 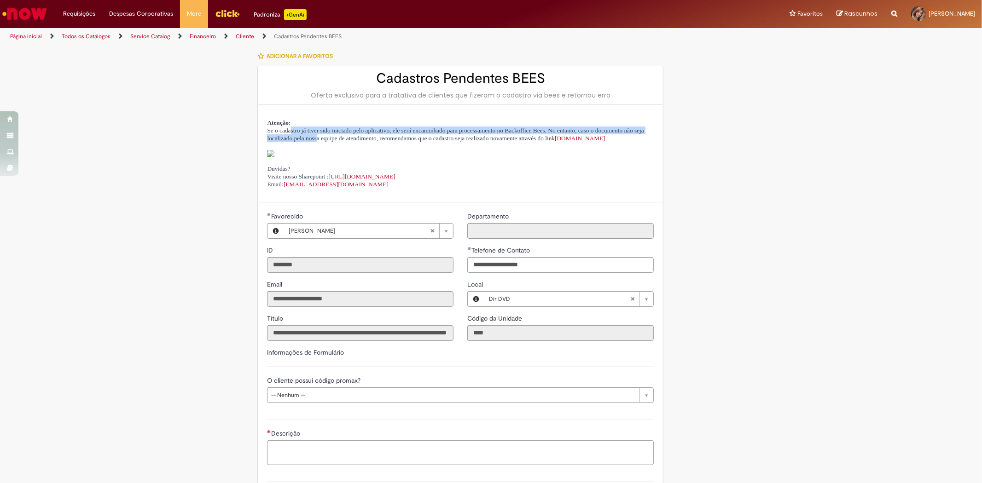 What do you see at coordinates (460, 453) in the screenshot?
I see `textarea: Descrição` at bounding box center [460, 453].